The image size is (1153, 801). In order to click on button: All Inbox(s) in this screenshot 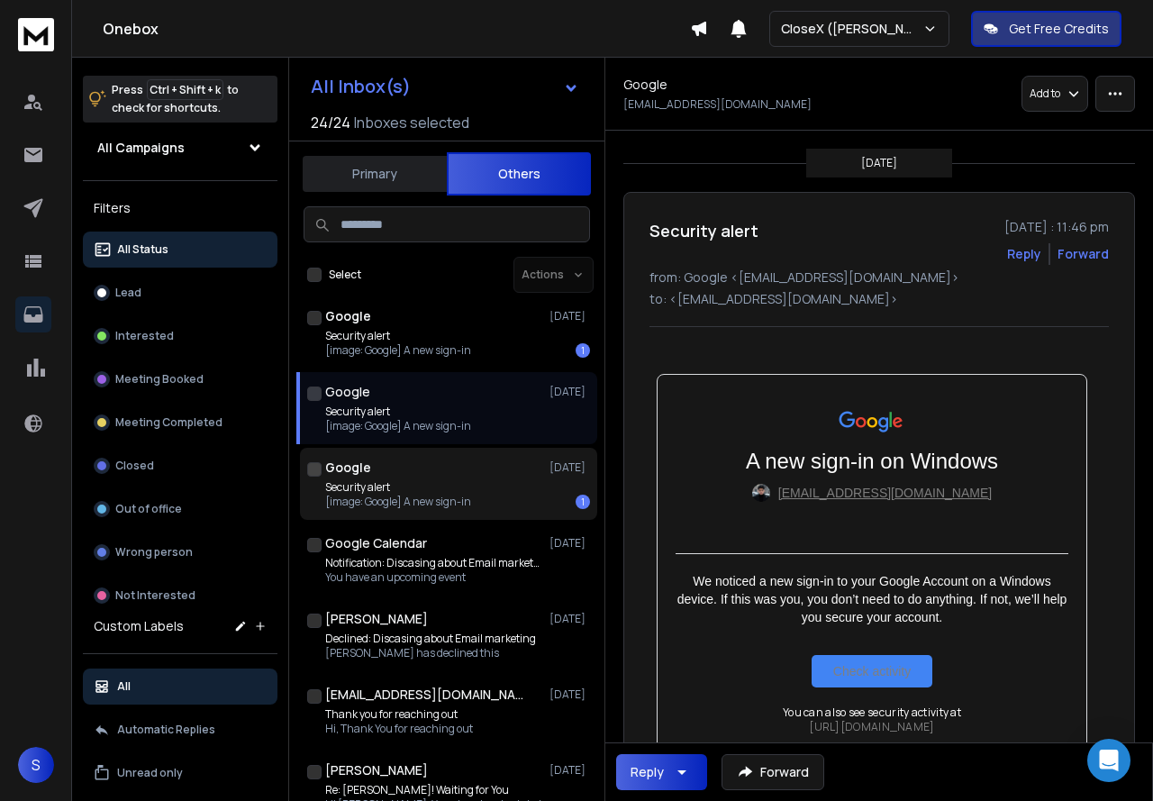, I will do `click(445, 86)`.